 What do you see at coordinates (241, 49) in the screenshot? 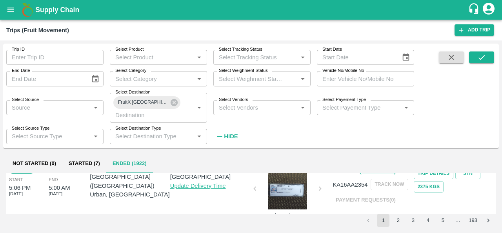
I see `label: Select Tracking Status` at bounding box center [241, 49].